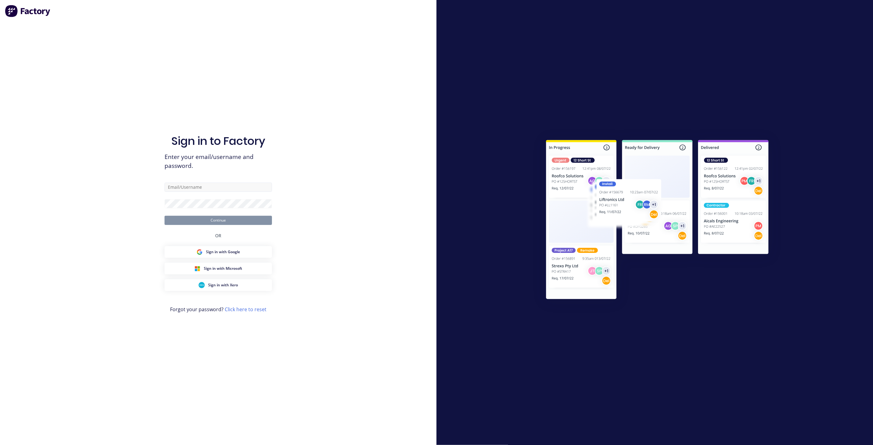  Describe the element at coordinates (223, 252) in the screenshot. I see `span: Sign in with Google` at that location.